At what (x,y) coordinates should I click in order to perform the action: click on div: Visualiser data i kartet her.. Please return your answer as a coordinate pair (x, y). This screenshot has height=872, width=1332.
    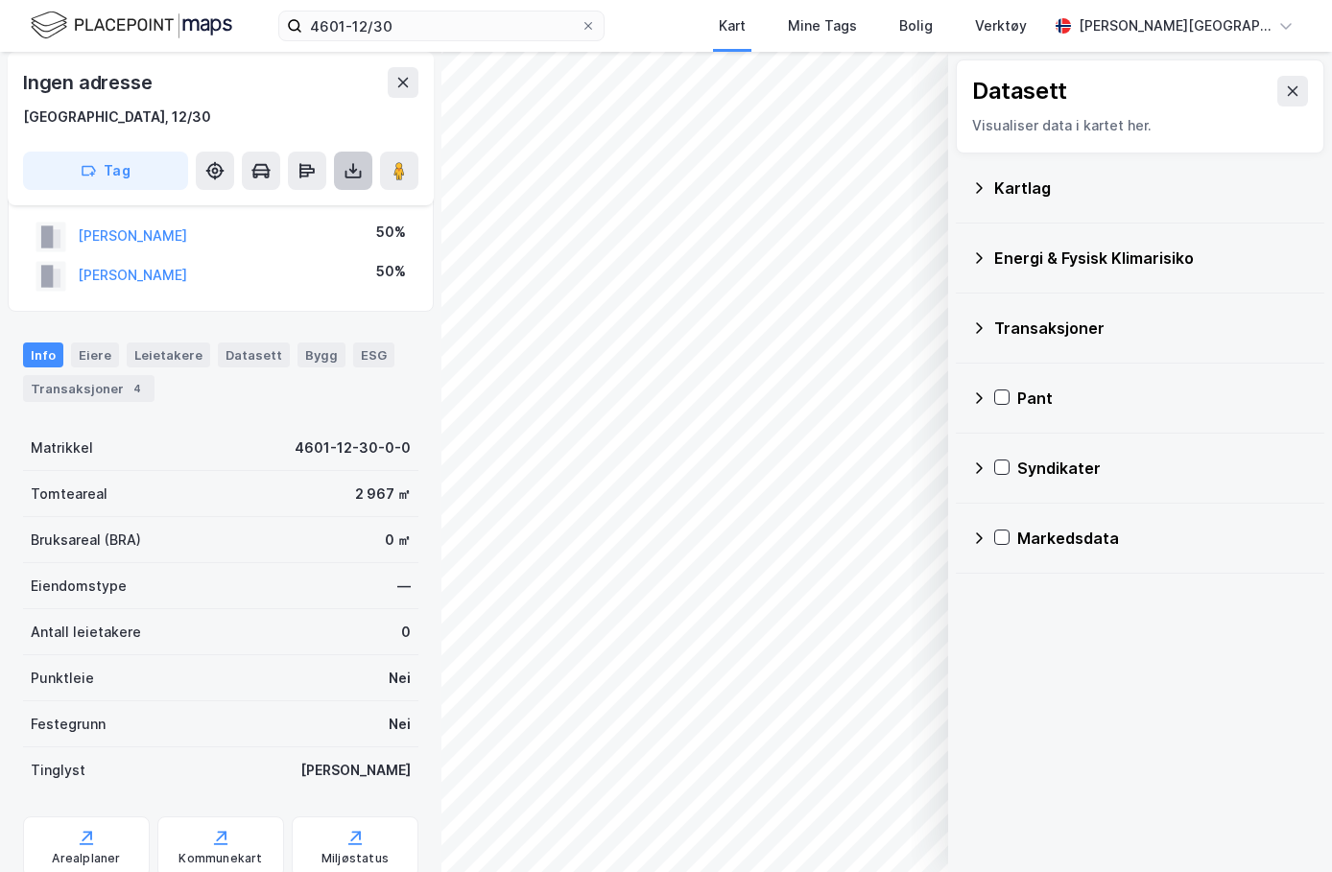
    Looking at the image, I should click on (1140, 126).